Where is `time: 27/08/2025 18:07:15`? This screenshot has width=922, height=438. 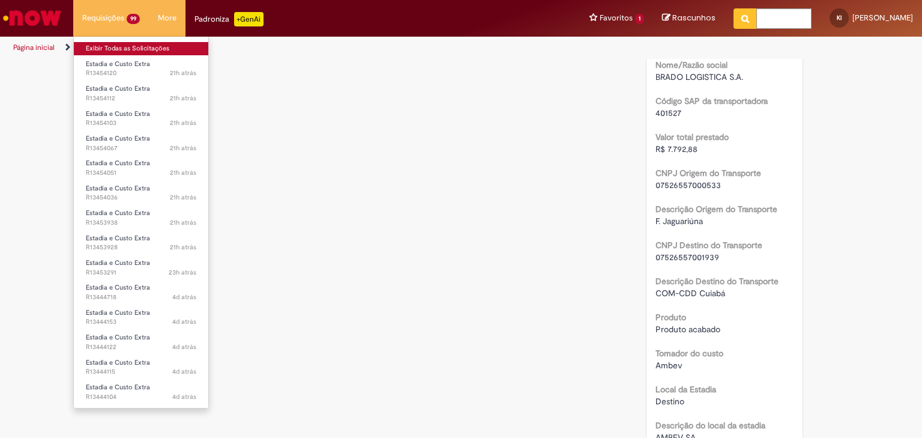 time: 27/08/2025 18:07:15 is located at coordinates (183, 98).